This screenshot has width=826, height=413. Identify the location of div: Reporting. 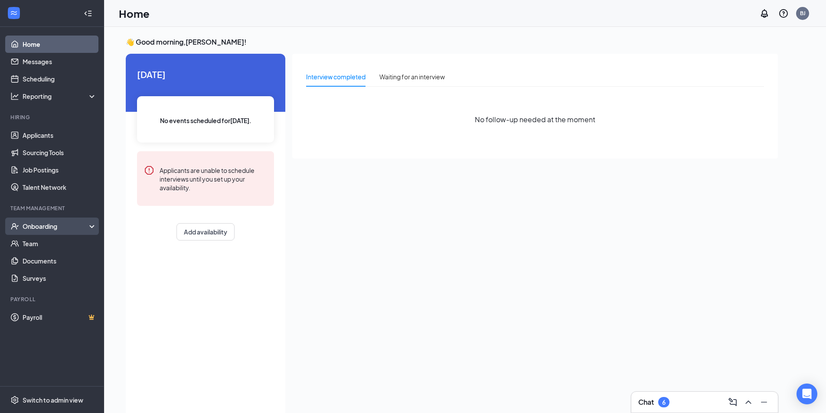
(60, 96).